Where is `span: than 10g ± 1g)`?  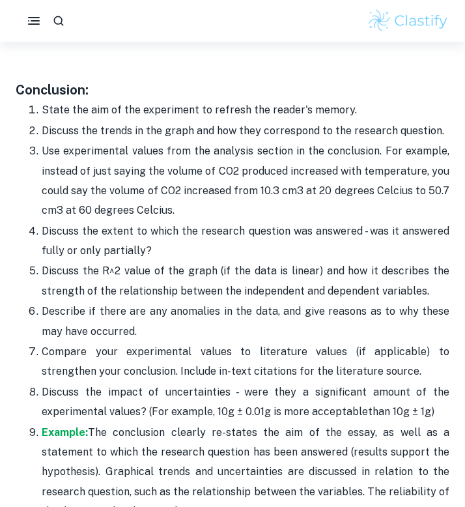
span: than 10g ± 1g) is located at coordinates (401, 411).